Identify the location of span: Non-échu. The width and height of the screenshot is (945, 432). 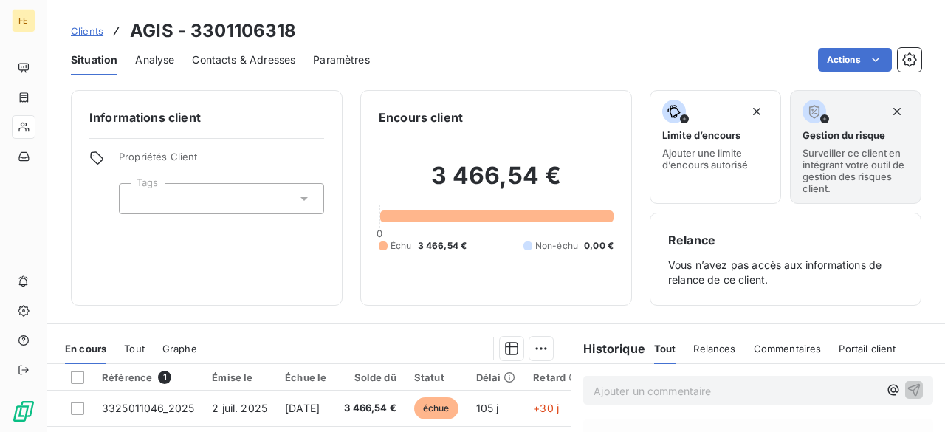
(557, 246).